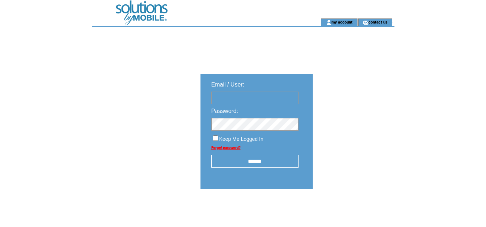 The image size is (486, 227). Describe the element at coordinates (329, 22) in the screenshot. I see `img: account_icon.gif;jsessionid=0D5D3E53F879536F9B9E794938D3B28E` at that location.